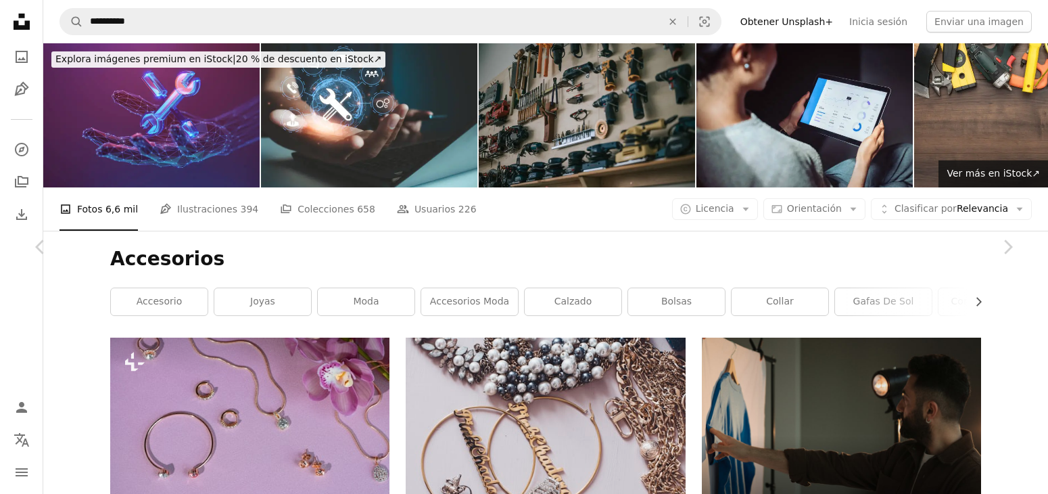  What do you see at coordinates (327, 209) in the screenshot?
I see `a: Colecciones 658` at bounding box center [327, 209].